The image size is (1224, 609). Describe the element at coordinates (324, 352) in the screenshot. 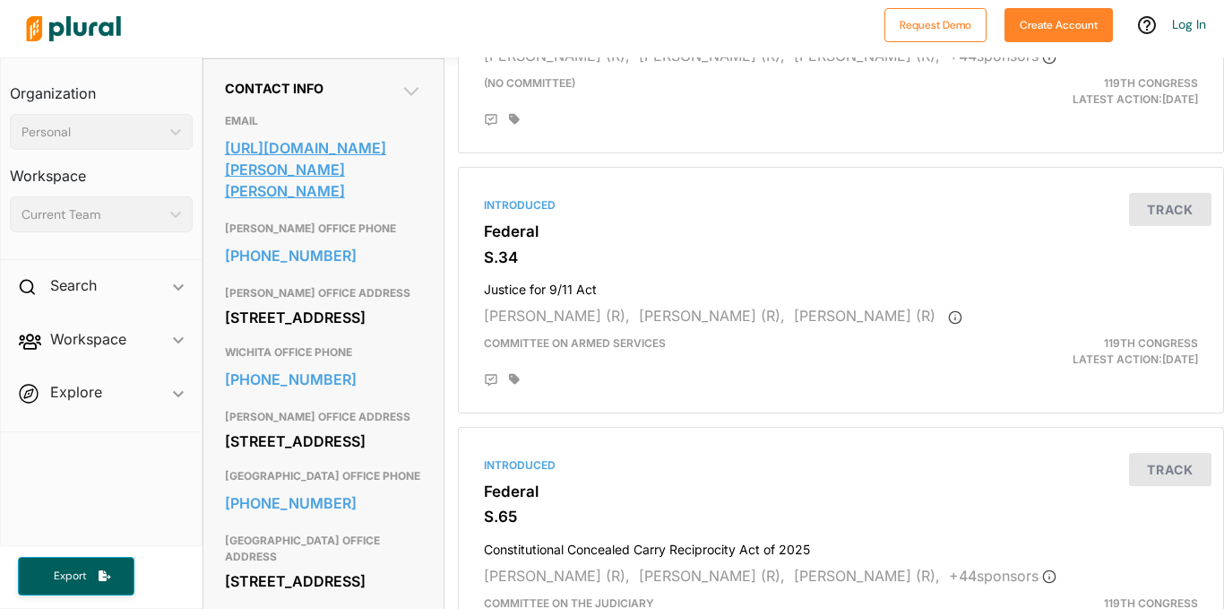

I see `h3: WICHITA OFFICE PHONE` at that location.